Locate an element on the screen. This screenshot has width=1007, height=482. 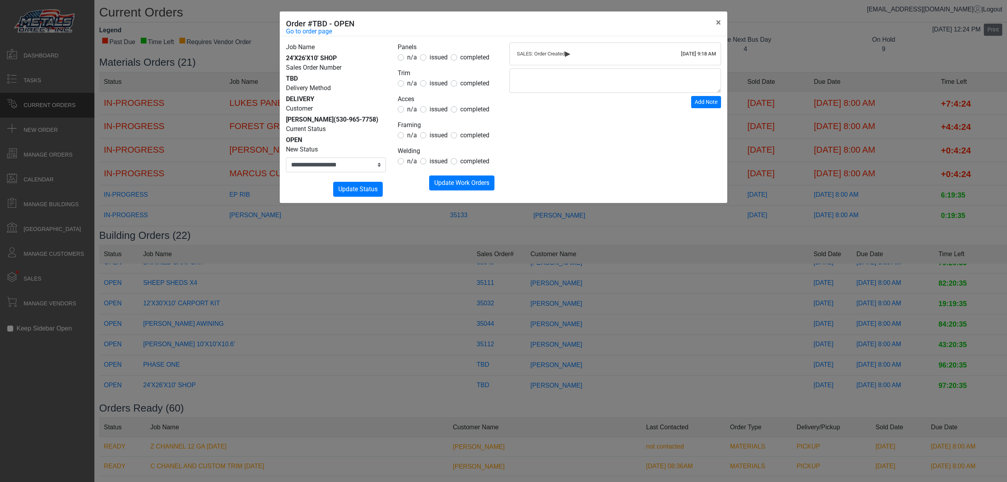
span: Add Note is located at coordinates (706, 102).